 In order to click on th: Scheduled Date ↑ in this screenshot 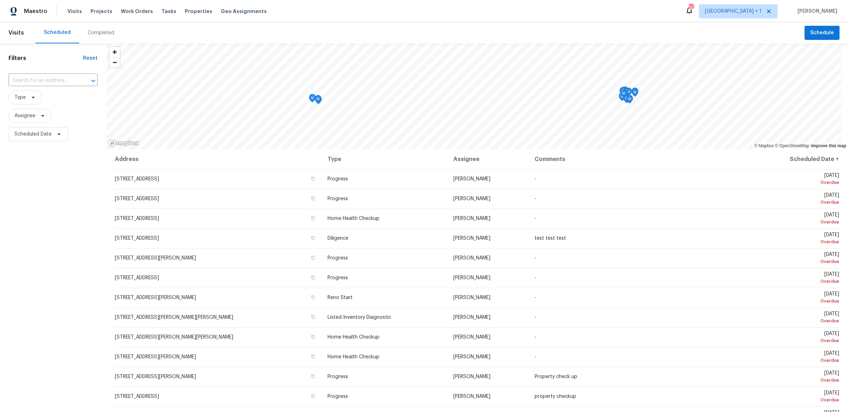, I will do `click(792, 159)`.